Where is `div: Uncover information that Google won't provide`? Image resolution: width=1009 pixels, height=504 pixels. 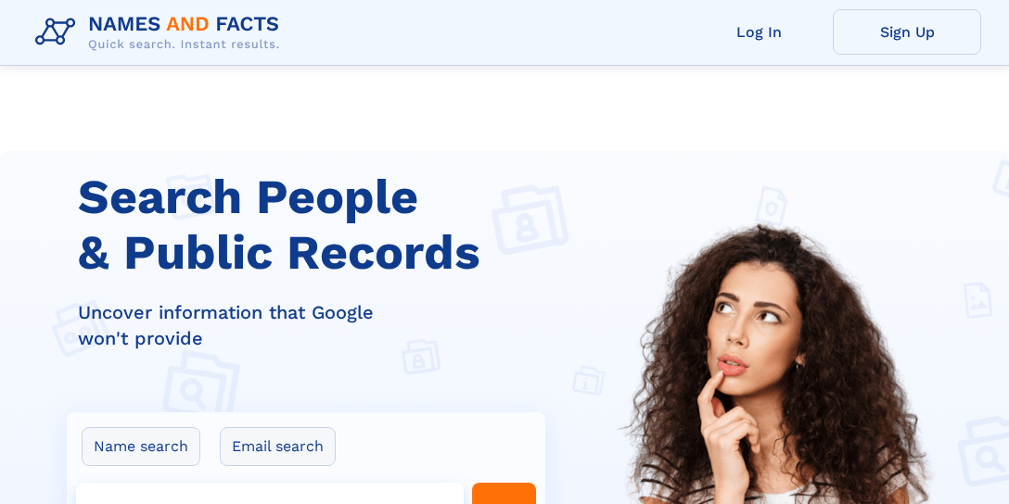 div: Uncover information that Google won't provide is located at coordinates (317, 325).